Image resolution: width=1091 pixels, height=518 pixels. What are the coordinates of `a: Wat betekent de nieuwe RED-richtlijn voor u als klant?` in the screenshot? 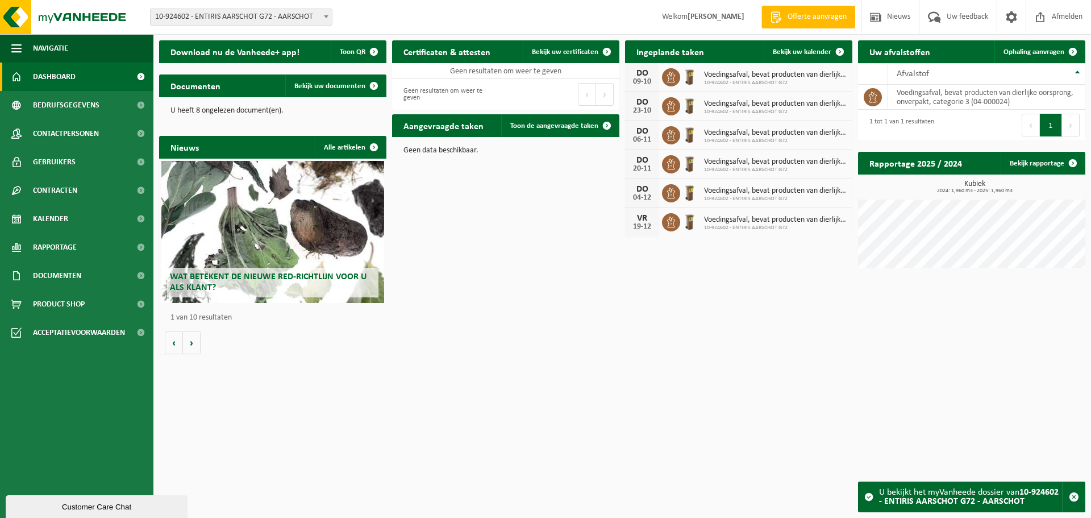 It's located at (273, 232).